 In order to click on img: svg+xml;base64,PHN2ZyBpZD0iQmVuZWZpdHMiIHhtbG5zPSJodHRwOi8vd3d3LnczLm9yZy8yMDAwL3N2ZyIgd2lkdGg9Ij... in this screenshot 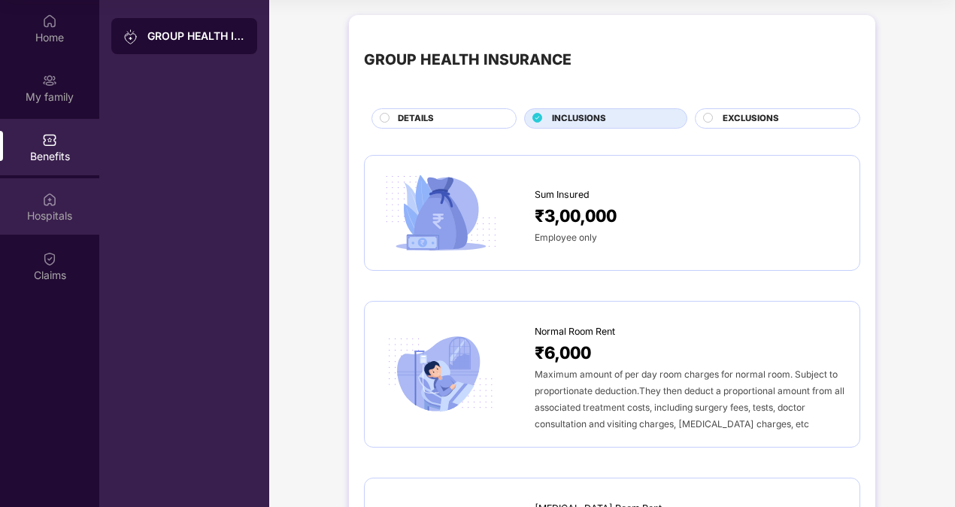, I will do `click(50, 140)`.